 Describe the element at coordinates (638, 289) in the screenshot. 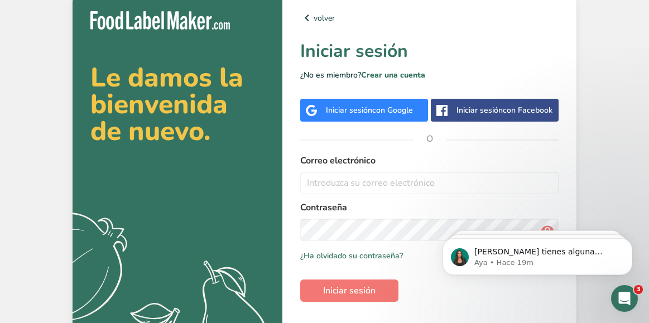

I see `span: 3` at that location.